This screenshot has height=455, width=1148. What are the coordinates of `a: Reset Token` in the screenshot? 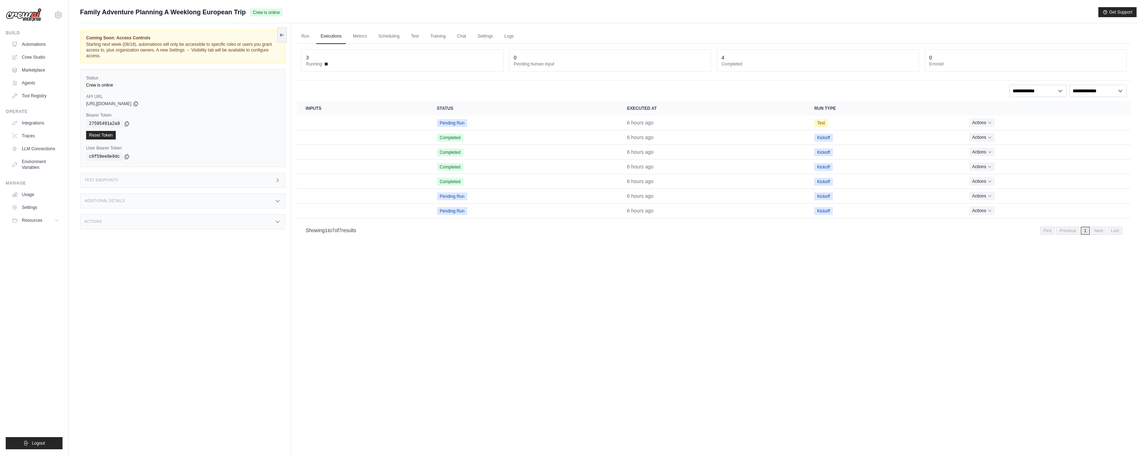 It's located at (101, 135).